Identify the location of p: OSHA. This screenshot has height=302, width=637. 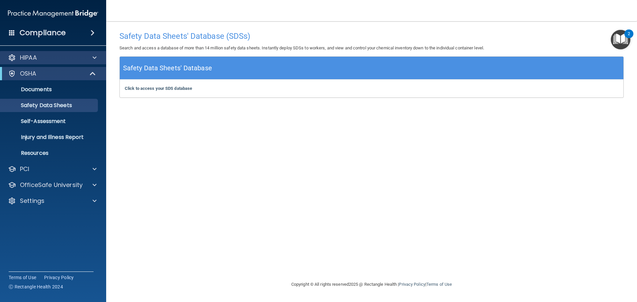
(28, 74).